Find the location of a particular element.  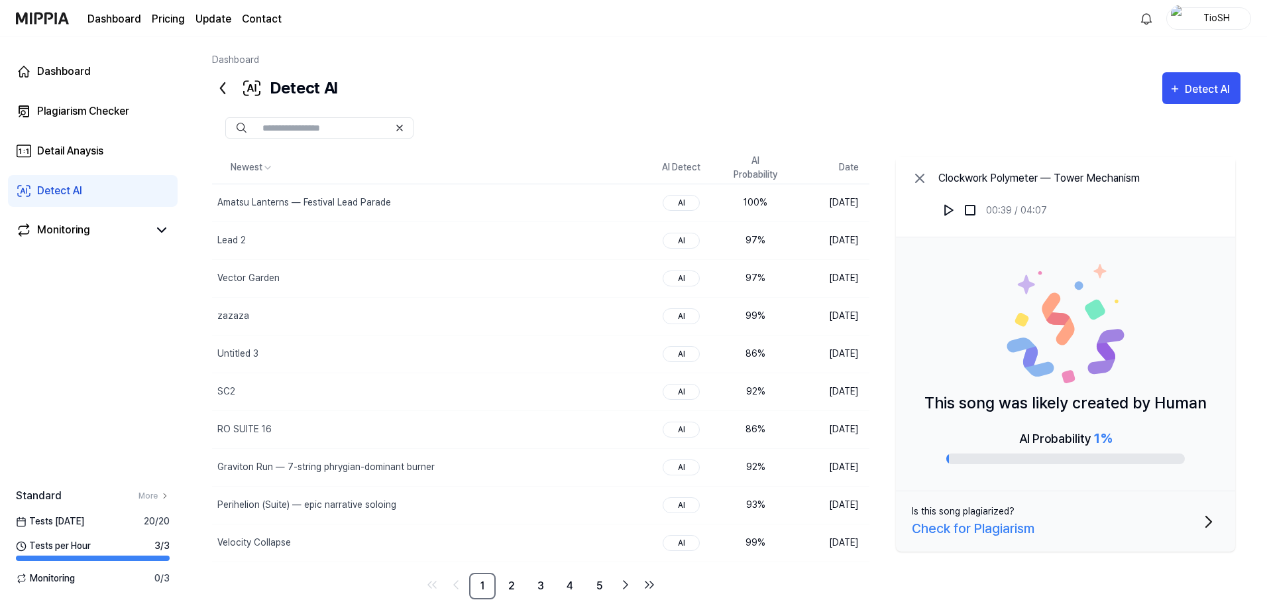

a: Monitoring is located at coordinates (82, 230).